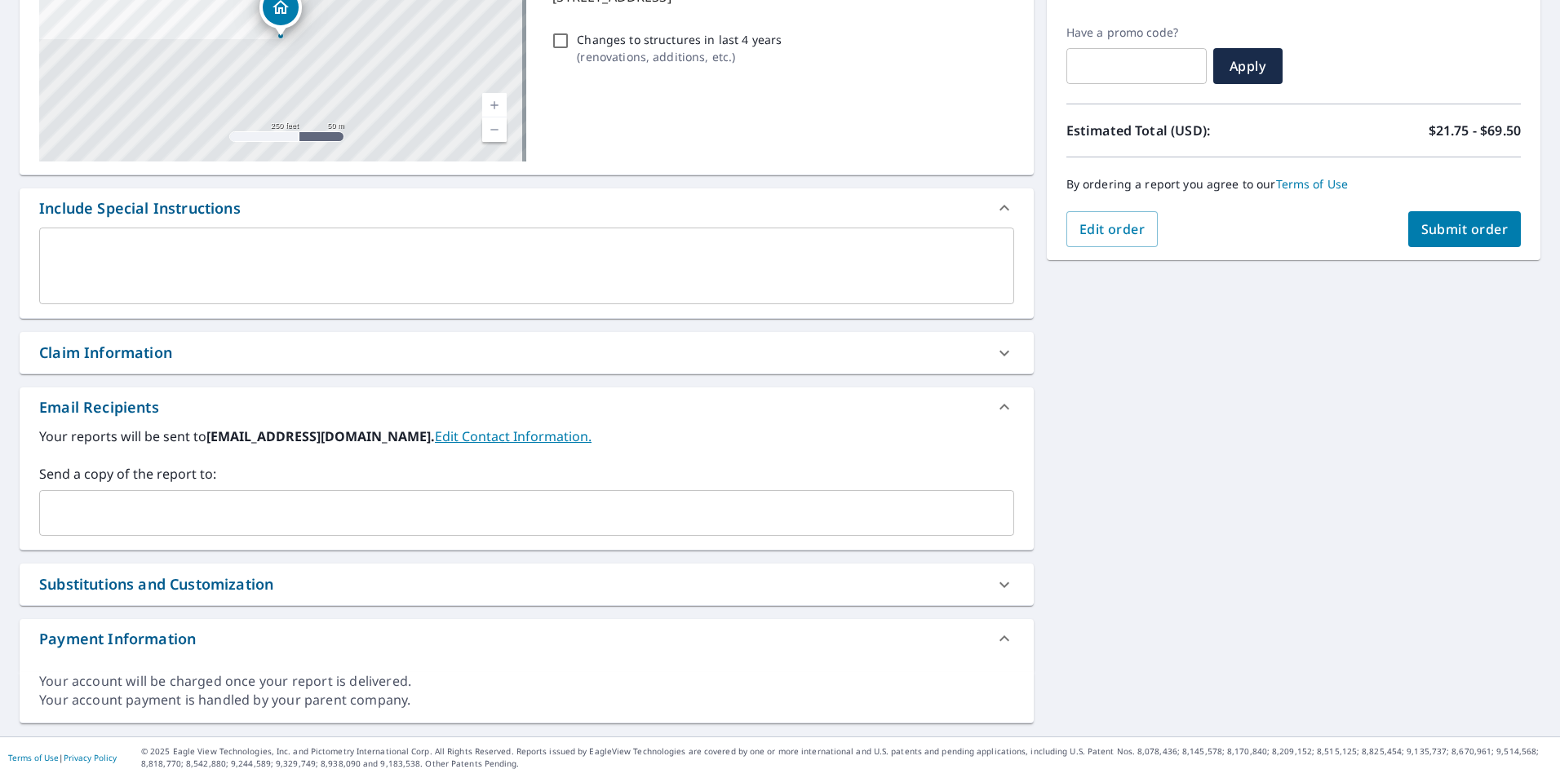 This screenshot has height=778, width=1560. Describe the element at coordinates (1293, 184) in the screenshot. I see `p: By ordering a report you agree to our` at that location.